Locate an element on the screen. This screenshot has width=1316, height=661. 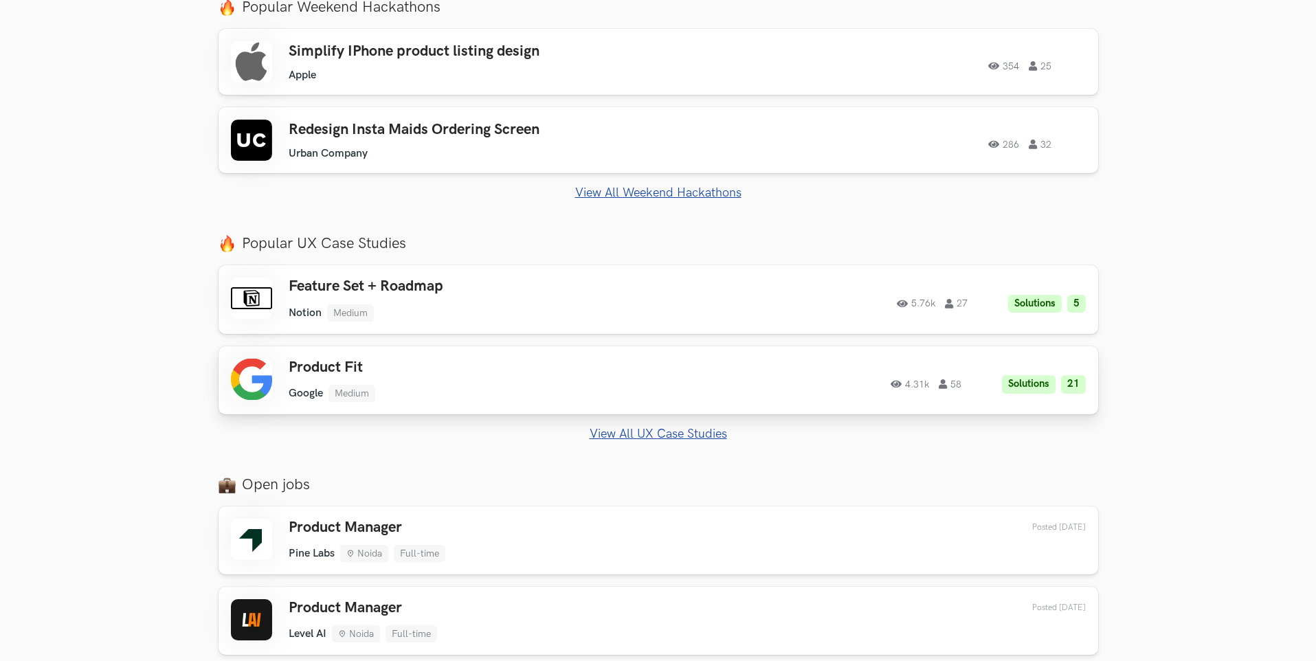
li: Level AI is located at coordinates (307, 634).